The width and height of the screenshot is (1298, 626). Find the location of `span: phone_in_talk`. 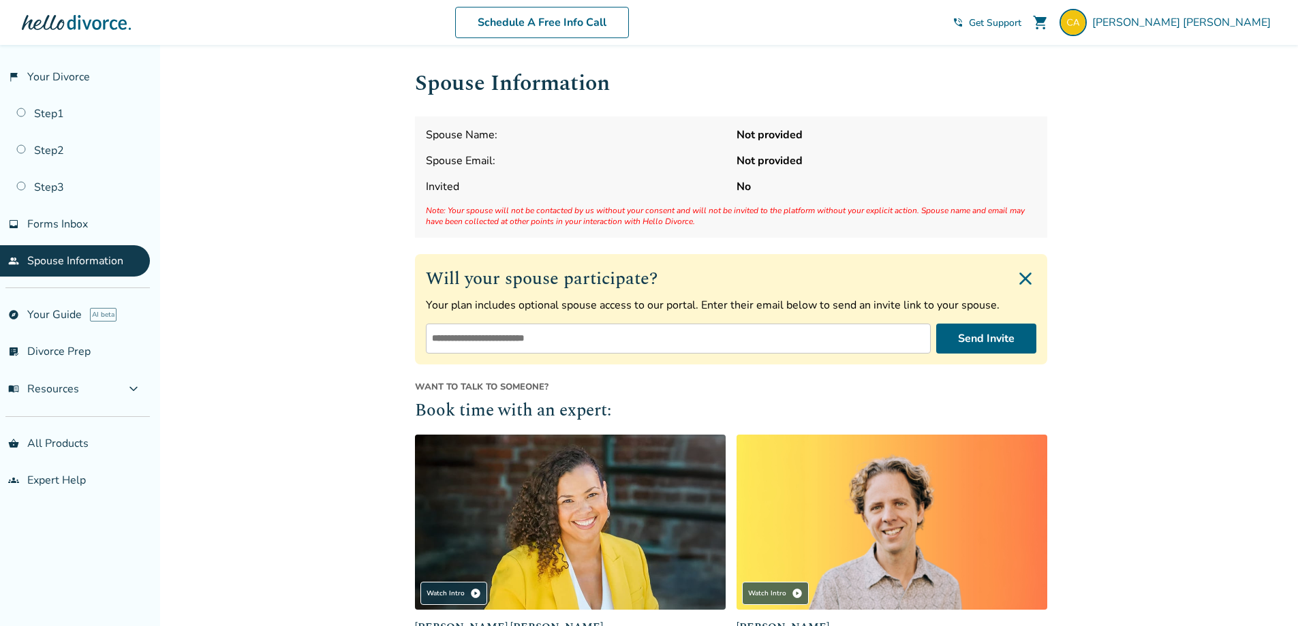

span: phone_in_talk is located at coordinates (958, 22).